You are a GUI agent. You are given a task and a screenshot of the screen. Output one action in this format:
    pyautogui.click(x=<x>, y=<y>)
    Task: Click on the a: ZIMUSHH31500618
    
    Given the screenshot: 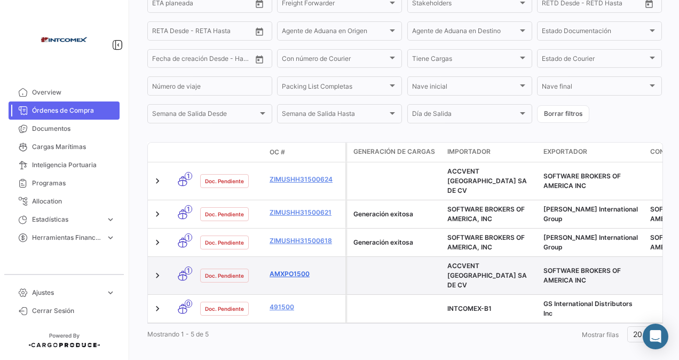 What is the action you would take?
    pyautogui.click(x=305, y=241)
    